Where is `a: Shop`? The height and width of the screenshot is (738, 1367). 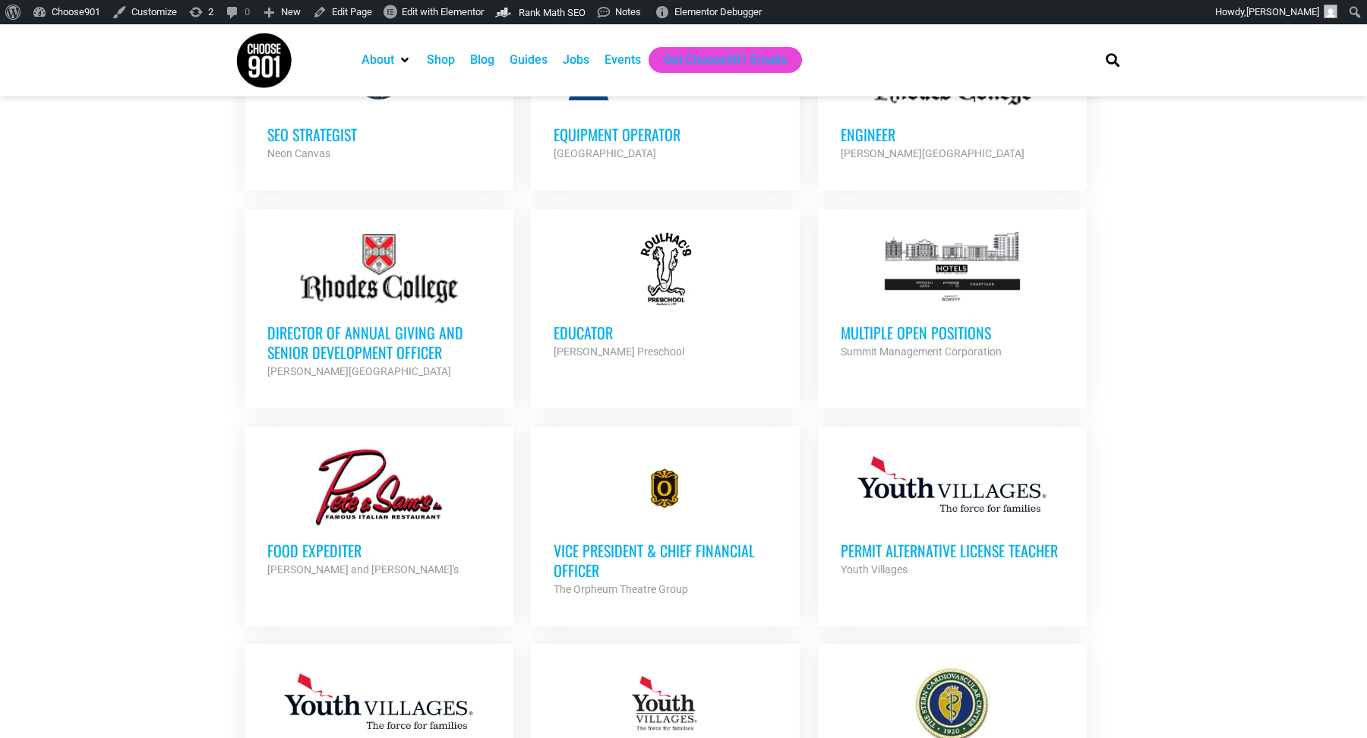 a: Shop is located at coordinates (440, 60).